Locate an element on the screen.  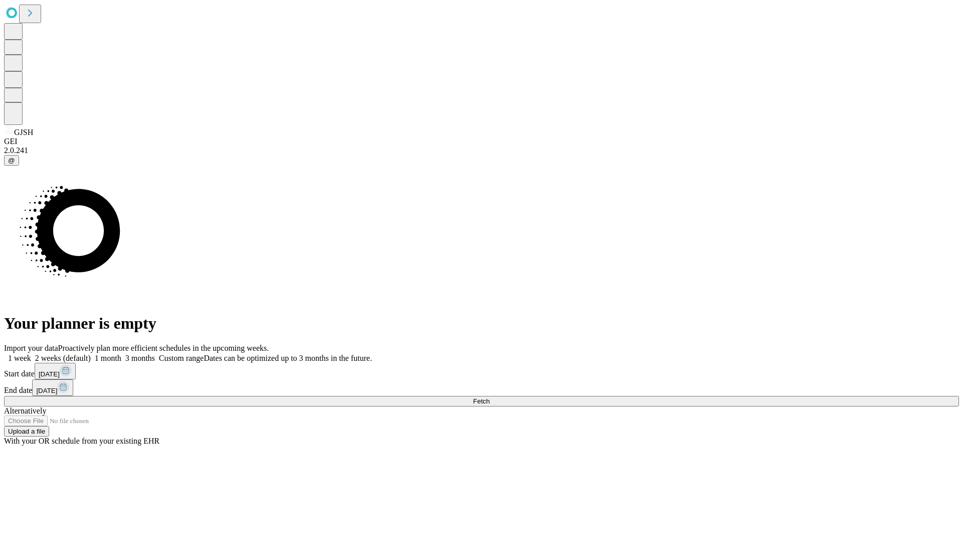
span: With your OR schedule from your existing EHR is located at coordinates (82, 441).